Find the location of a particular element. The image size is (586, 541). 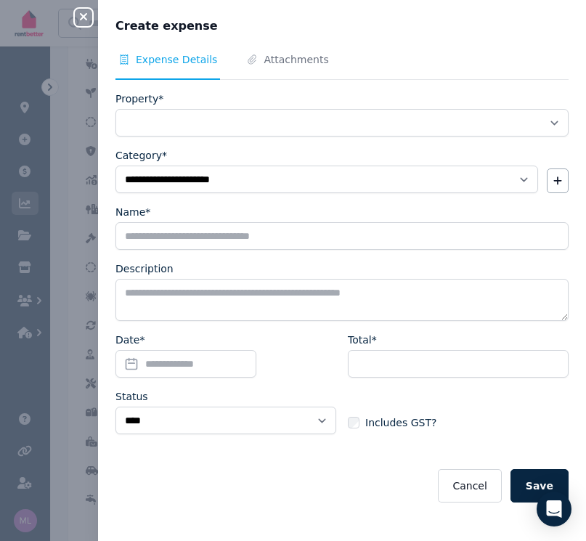

input: Includes GST? is located at coordinates (353, 422).